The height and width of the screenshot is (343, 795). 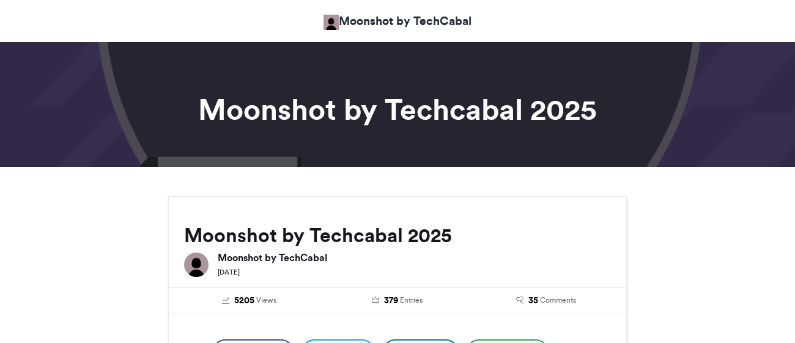 I want to click on span: Comments, so click(x=558, y=300).